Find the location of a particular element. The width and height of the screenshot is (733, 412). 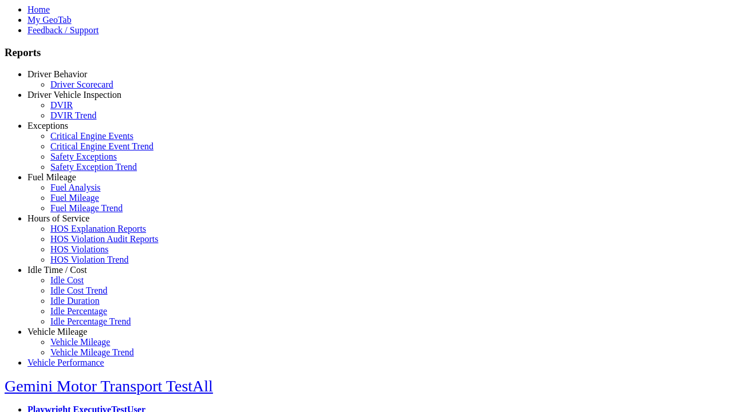

a: Safety Exception Trend is located at coordinates (93, 167).